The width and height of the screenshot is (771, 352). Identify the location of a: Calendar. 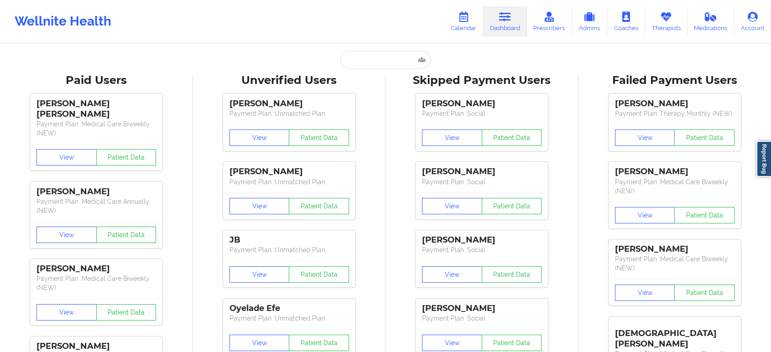
(463, 21).